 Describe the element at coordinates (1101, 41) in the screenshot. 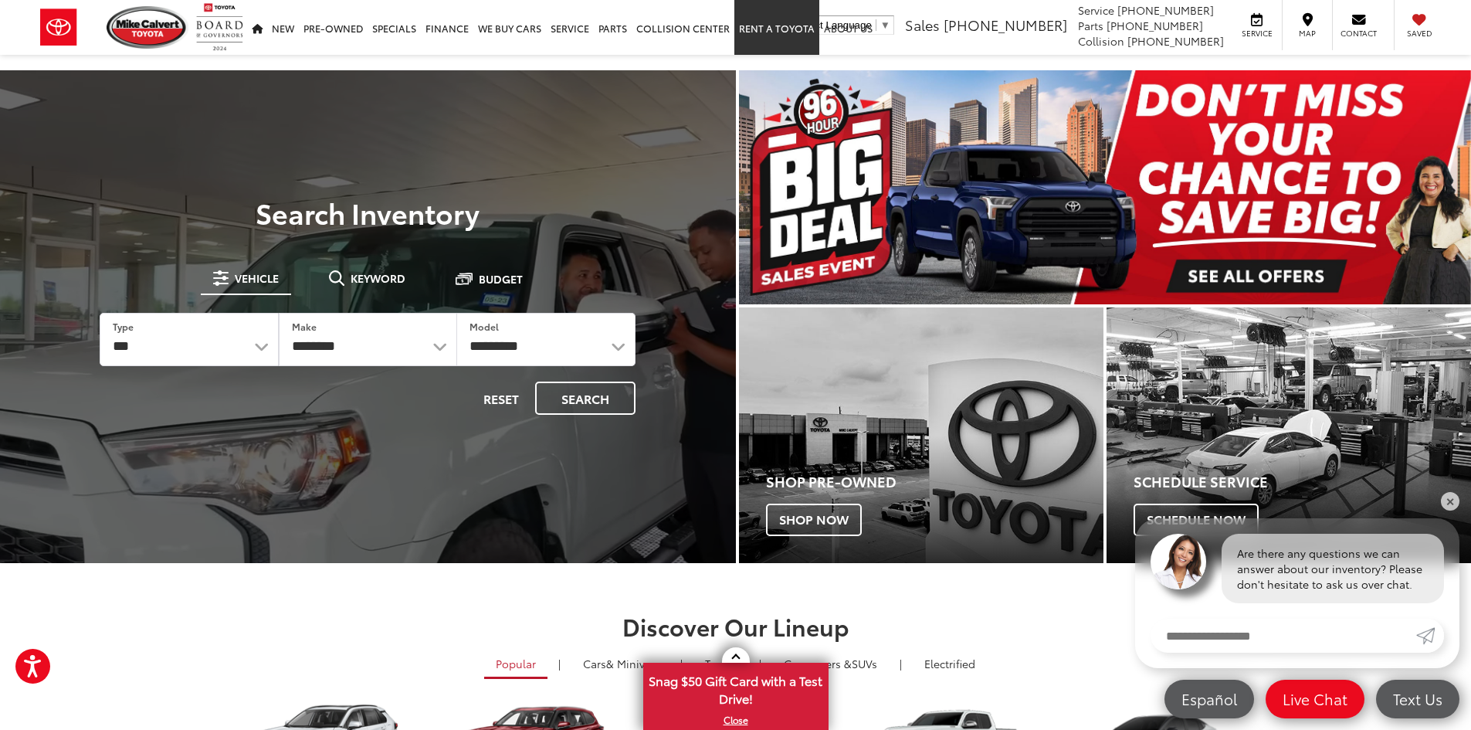

I see `span: Collision` at that location.